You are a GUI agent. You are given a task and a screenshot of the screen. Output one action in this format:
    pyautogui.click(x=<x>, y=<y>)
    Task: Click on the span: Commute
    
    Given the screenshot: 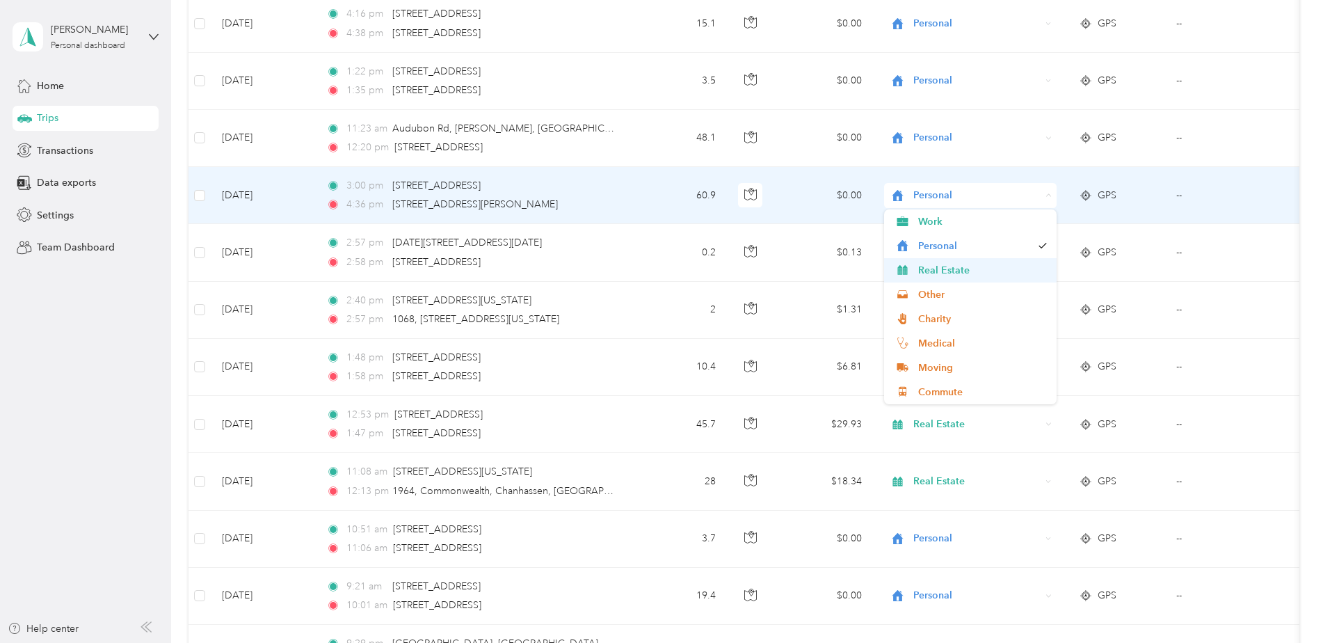 What is the action you would take?
    pyautogui.click(x=982, y=392)
    